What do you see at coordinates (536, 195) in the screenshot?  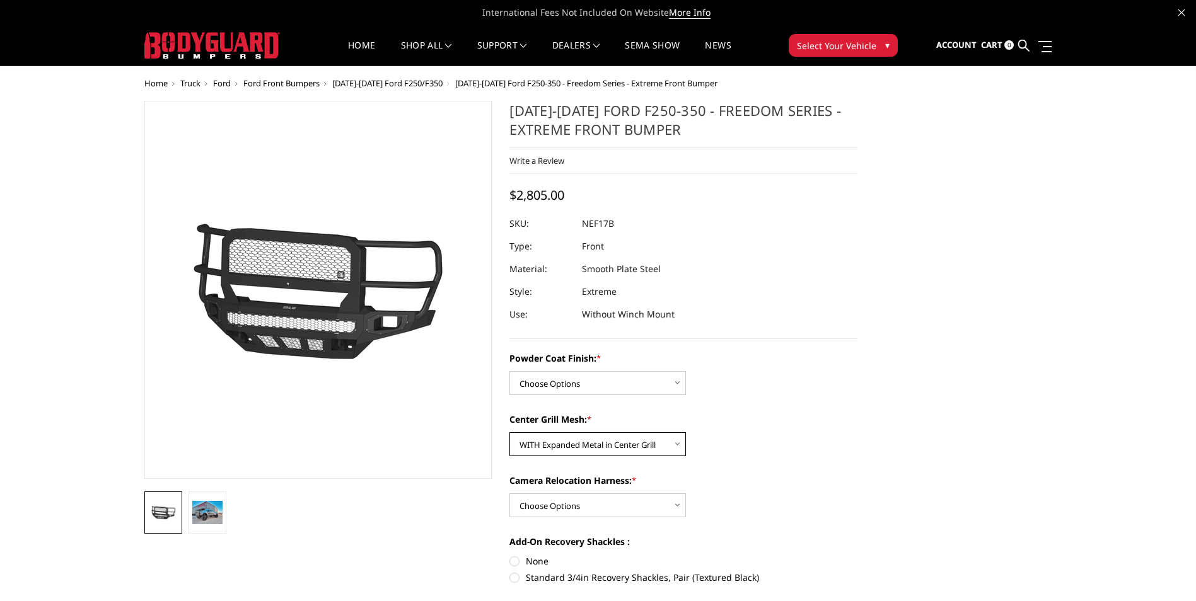 I see `span: $2,805.00` at bounding box center [536, 195].